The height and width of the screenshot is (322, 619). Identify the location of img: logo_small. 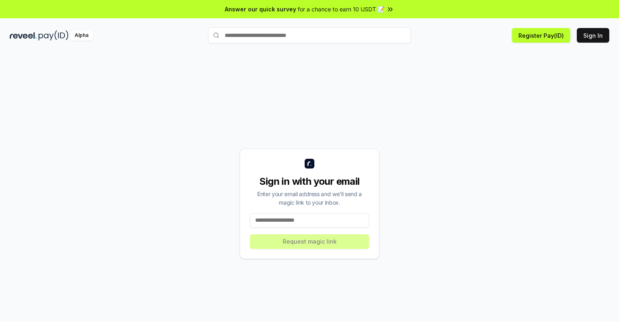
(310, 164).